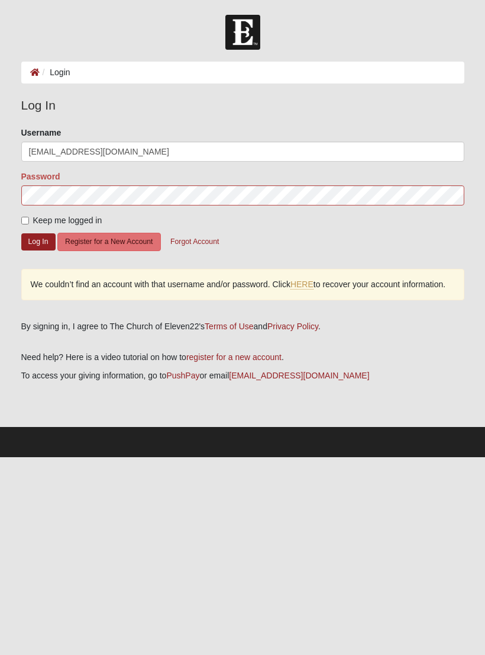  Describe the element at coordinates (293, 326) in the screenshot. I see `a: Privacy Policy` at that location.